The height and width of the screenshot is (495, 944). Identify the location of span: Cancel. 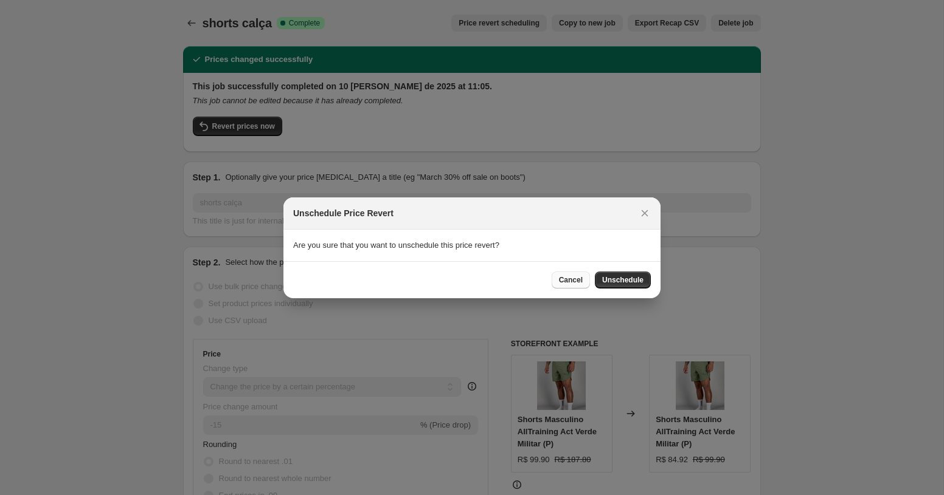
(570, 280).